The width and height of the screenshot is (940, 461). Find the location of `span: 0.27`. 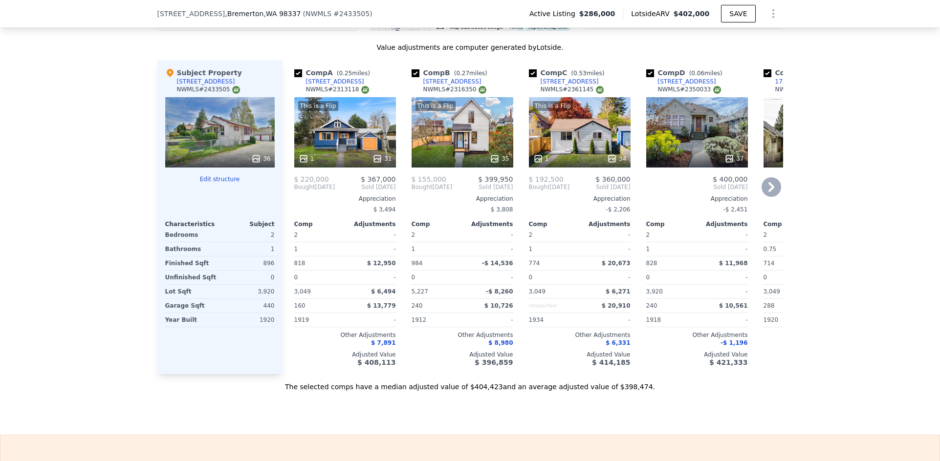

span: 0.27 is located at coordinates (462, 73).